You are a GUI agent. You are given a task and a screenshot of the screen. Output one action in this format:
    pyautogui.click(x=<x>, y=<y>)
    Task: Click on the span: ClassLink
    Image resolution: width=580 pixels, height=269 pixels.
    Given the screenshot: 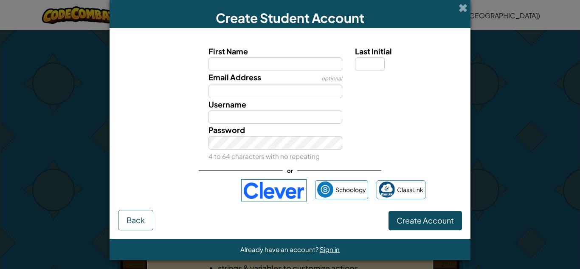 What is the action you would take?
    pyautogui.click(x=410, y=189)
    